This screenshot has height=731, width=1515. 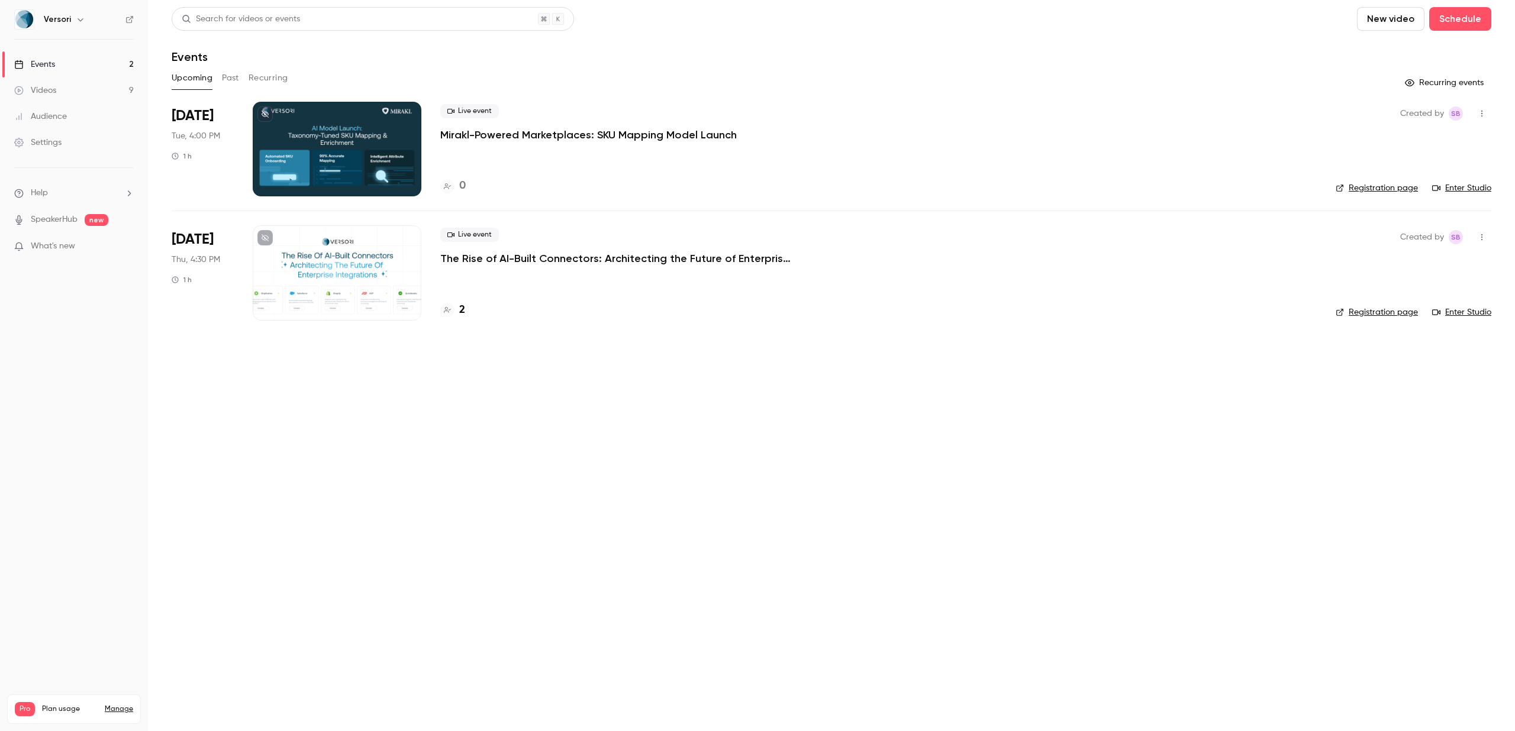 What do you see at coordinates (39, 193) in the screenshot?
I see `span: Help` at bounding box center [39, 193].